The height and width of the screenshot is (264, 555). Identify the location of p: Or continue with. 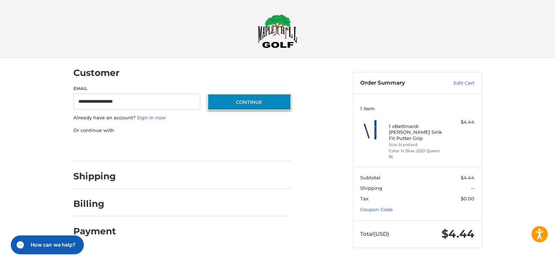
(182, 130).